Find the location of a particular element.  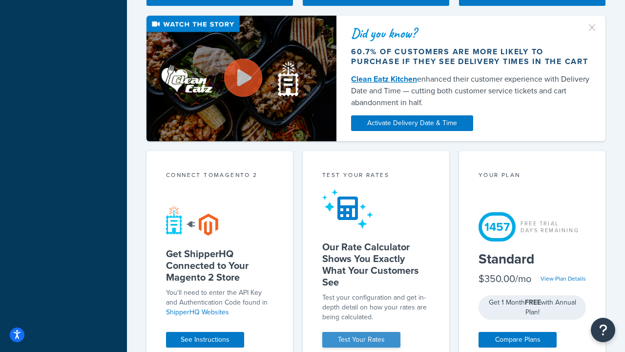

img: connect-shq-magento-24cdf84b.svg is located at coordinates (192, 220).